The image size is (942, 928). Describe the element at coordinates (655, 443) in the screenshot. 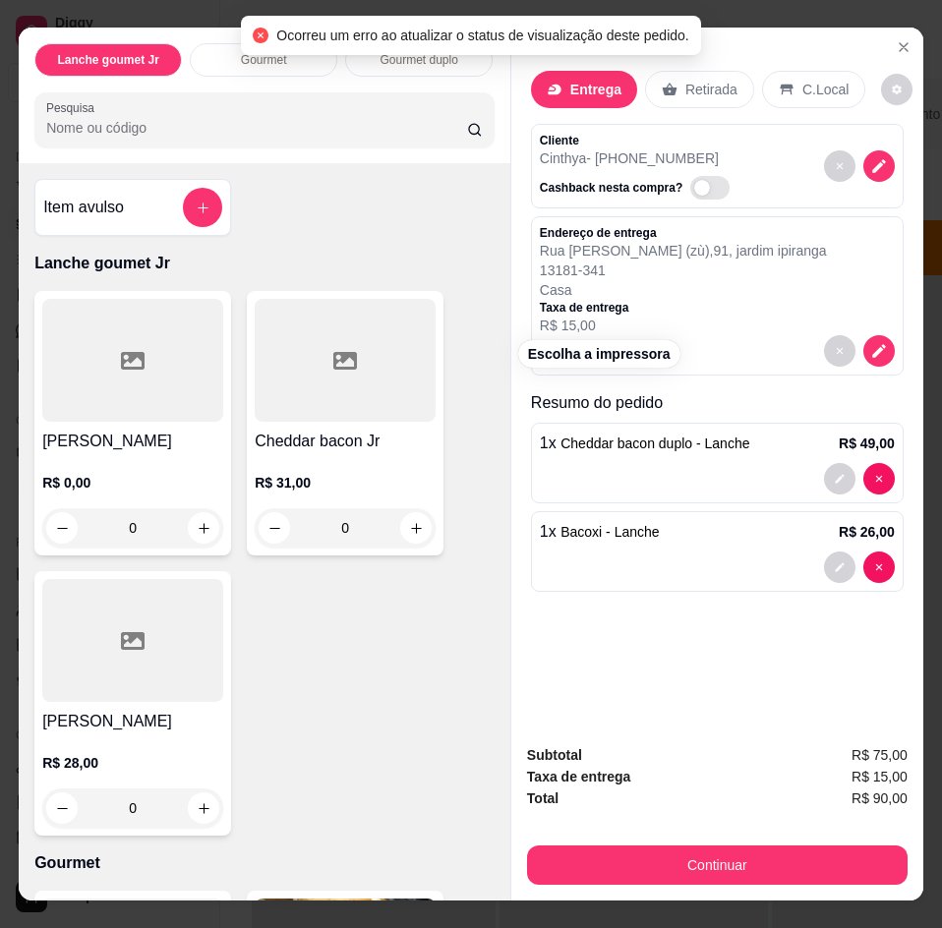

I see `span: Cheddar bacon duplo - Lanche` at that location.